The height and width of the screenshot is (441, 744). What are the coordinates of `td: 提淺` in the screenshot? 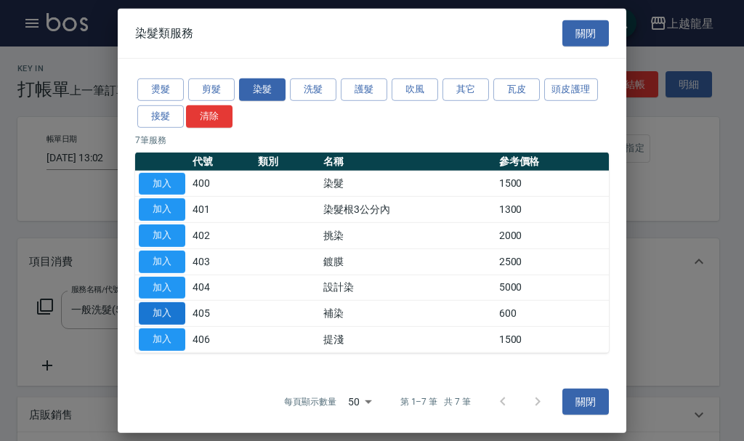 It's located at (407, 339).